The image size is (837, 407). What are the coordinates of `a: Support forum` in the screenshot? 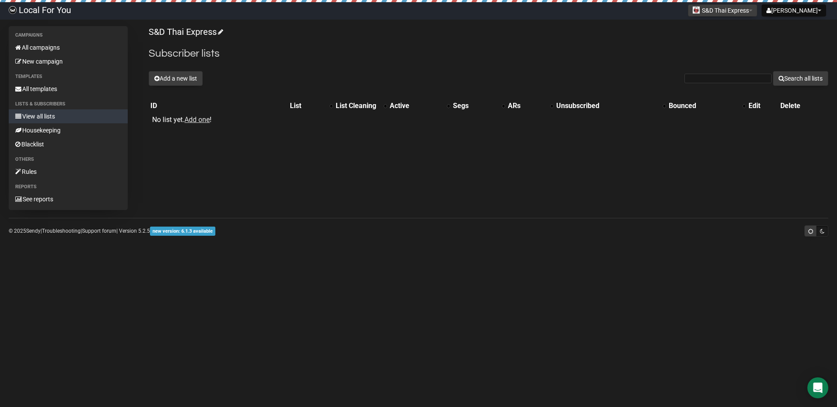 It's located at (99, 231).